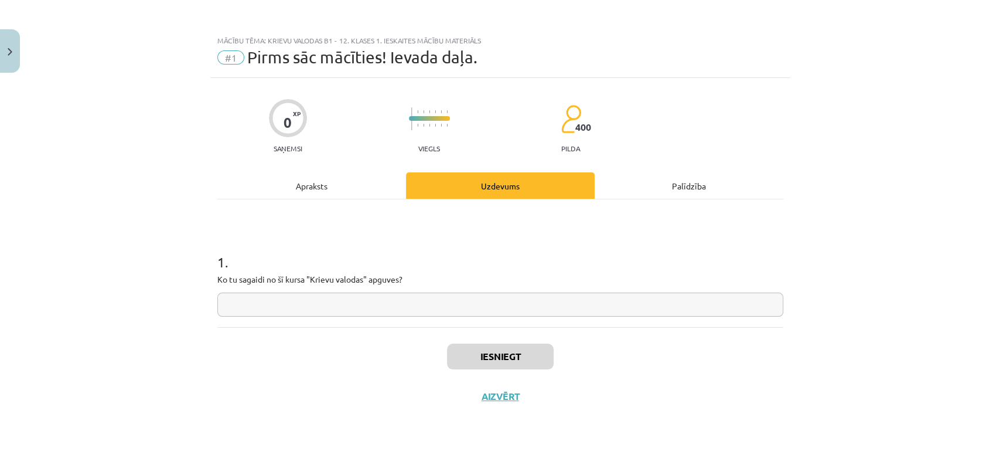 The width and height of the screenshot is (1000, 458). What do you see at coordinates (362, 57) in the screenshot?
I see `span: Pirms sāc mācīties! Ievada daļa.` at bounding box center [362, 57].